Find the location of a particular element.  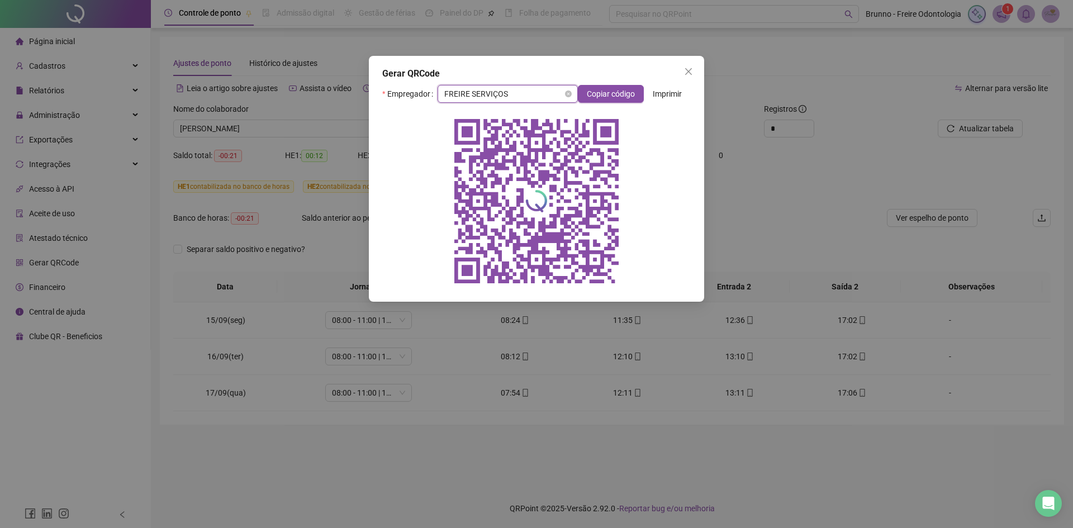

span: Imprimir is located at coordinates (667, 94).